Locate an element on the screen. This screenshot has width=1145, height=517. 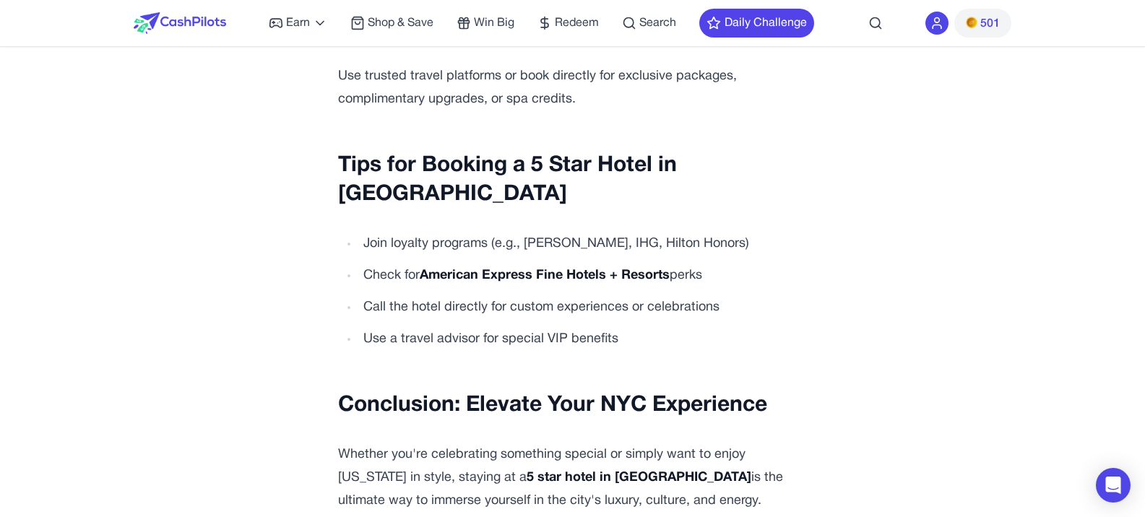
strong: American Express Fine Hotels + Resorts is located at coordinates (545, 275).